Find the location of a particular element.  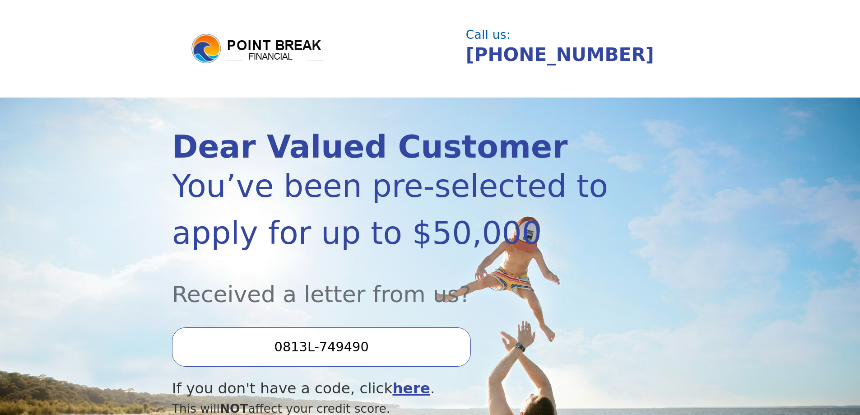

div: Received a letter from us? is located at coordinates (392, 284).